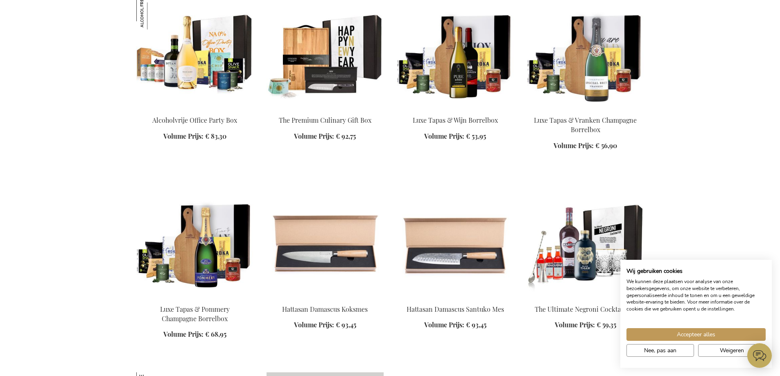  Describe the element at coordinates (325, 309) in the screenshot. I see `a: Hattasan Damascus Koksmes` at that location.